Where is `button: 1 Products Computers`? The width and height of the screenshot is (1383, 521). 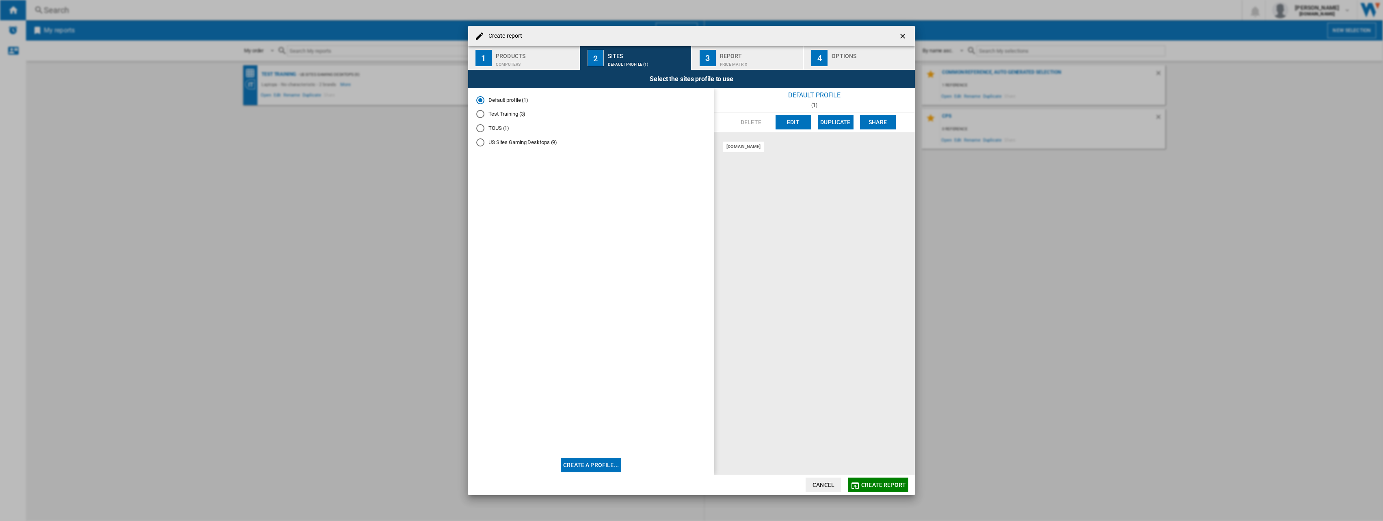
button: 1 Products Computers is located at coordinates (524, 58).